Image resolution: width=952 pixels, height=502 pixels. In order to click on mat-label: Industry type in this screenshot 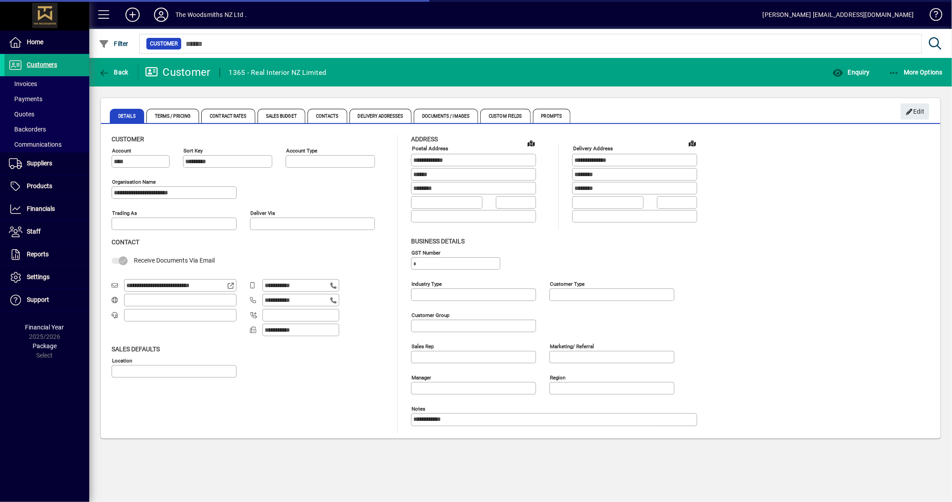, I will do `click(427, 284)`.